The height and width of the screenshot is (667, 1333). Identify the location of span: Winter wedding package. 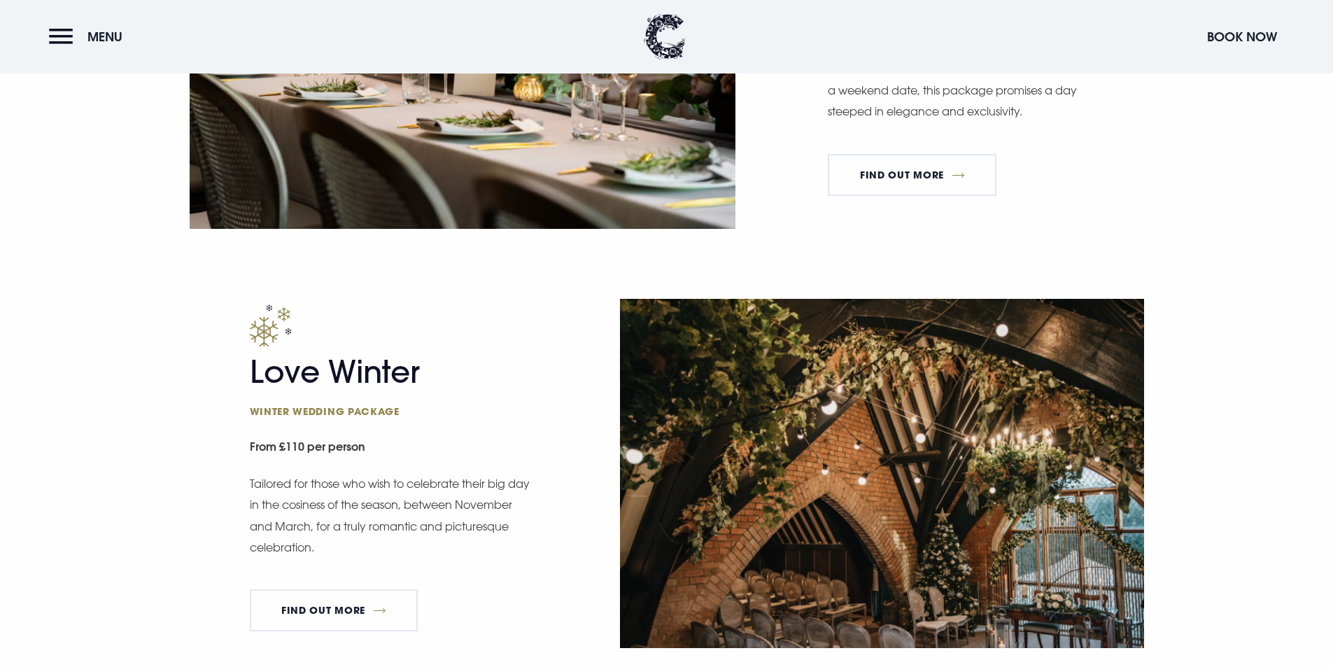
(386, 411).